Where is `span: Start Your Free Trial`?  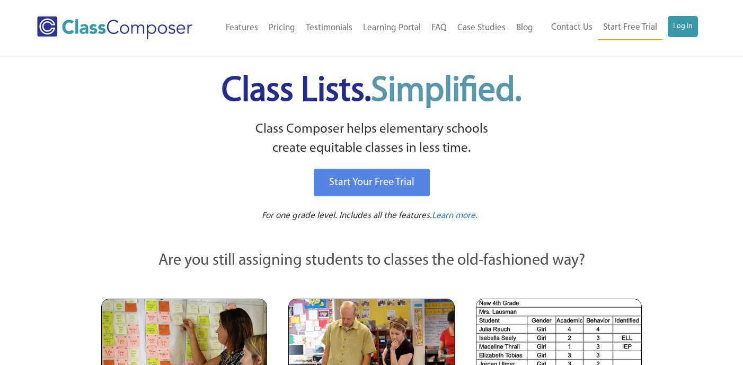 span: Start Your Free Trial is located at coordinates (372, 182).